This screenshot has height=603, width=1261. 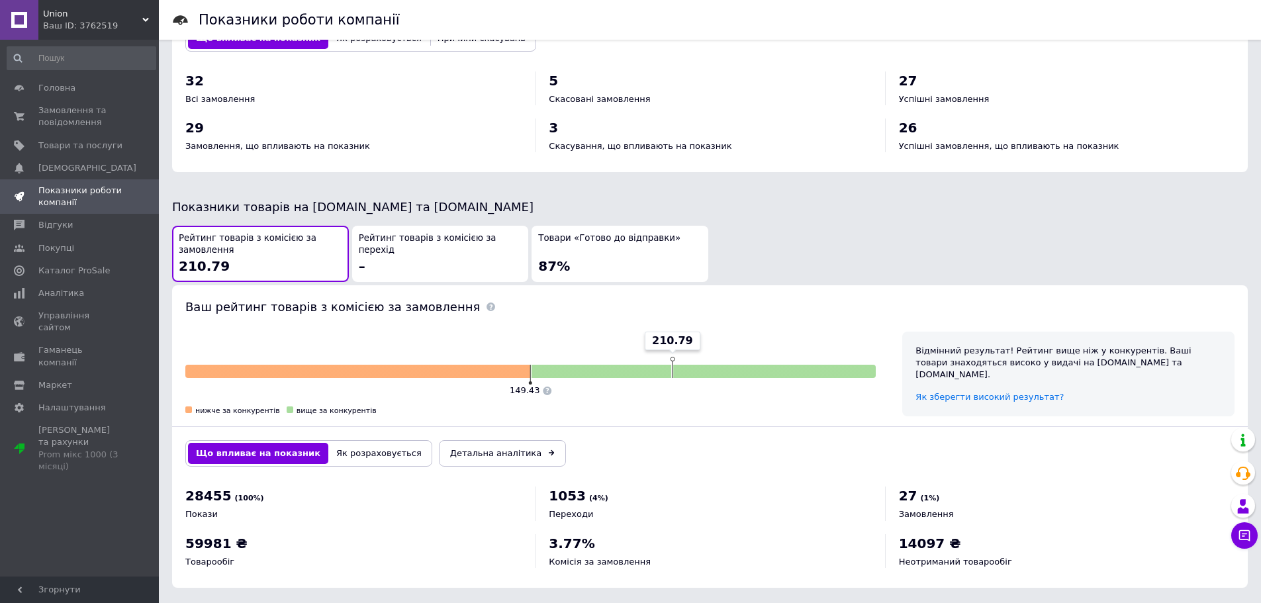 I want to click on a: Як зберегти високий результат?, so click(x=989, y=396).